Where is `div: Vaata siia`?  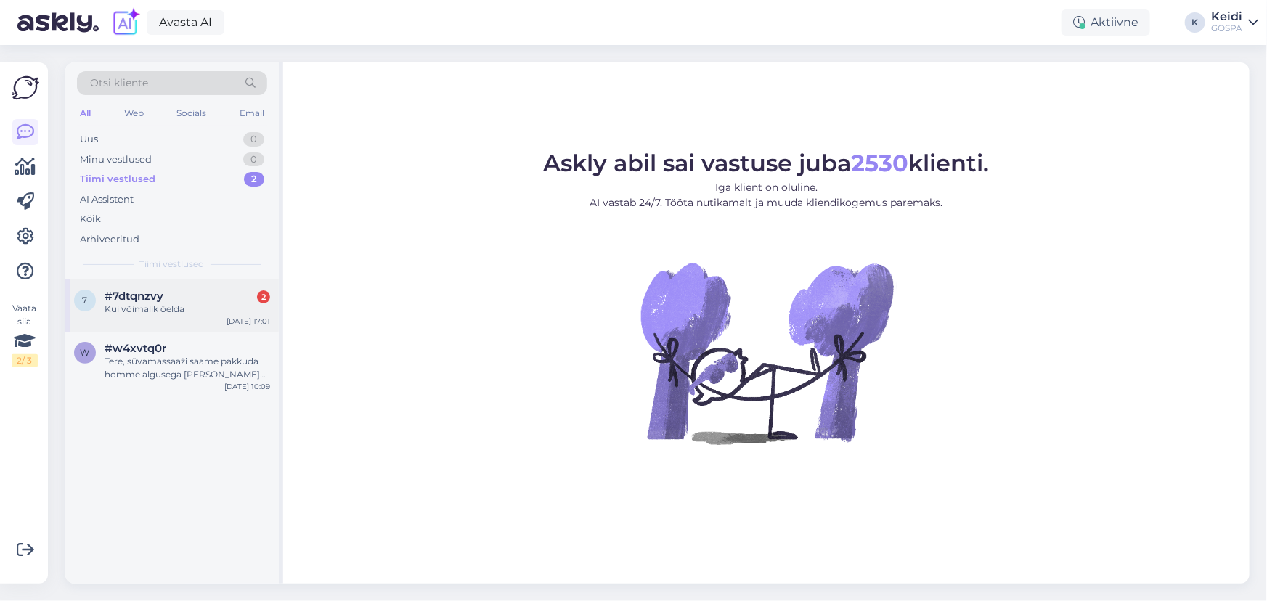
div: Vaata siia is located at coordinates (25, 335).